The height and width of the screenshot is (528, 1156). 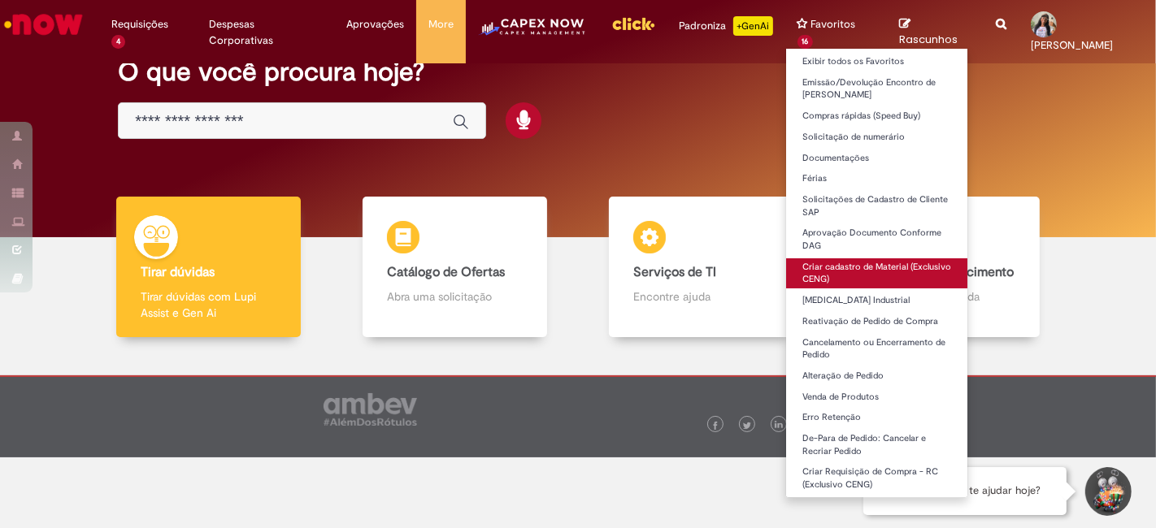 What do you see at coordinates (877, 322) in the screenshot?
I see `a: Reativação de Pedido de Compra` at bounding box center [877, 322].